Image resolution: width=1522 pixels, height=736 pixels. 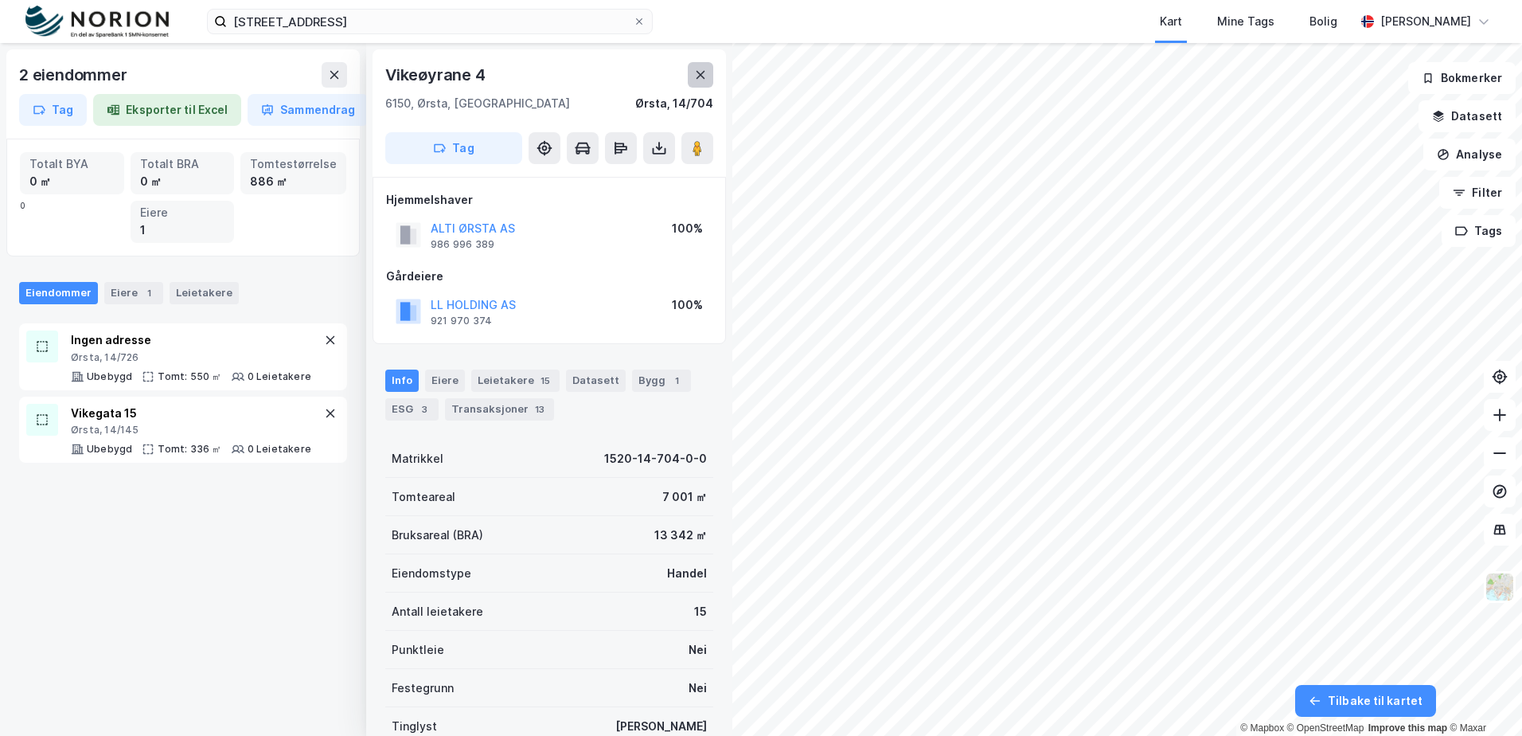 What do you see at coordinates (1326, 728) in the screenshot?
I see `a: OpenStreetMap` at bounding box center [1326, 728].